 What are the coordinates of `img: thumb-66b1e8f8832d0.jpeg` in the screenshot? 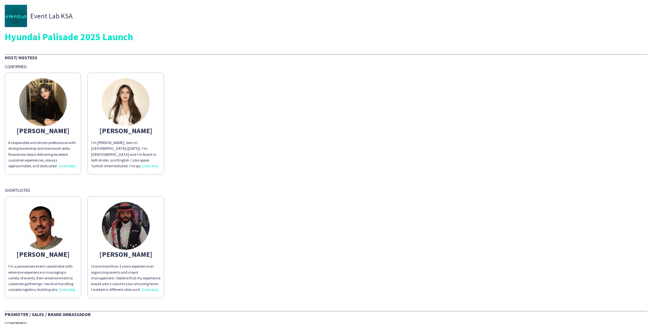 It's located at (126, 102).